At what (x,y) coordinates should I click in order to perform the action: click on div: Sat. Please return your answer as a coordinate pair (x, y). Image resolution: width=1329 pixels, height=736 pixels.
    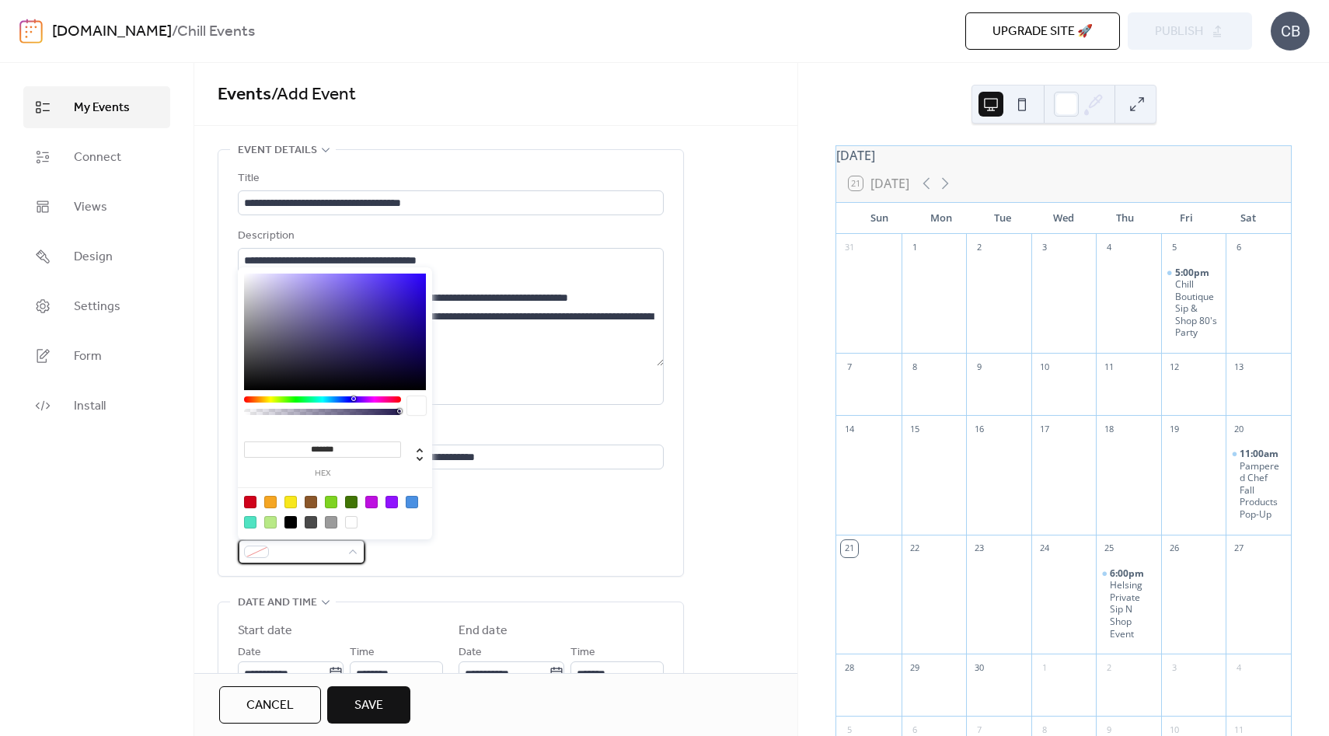
    Looking at the image, I should click on (1247, 218).